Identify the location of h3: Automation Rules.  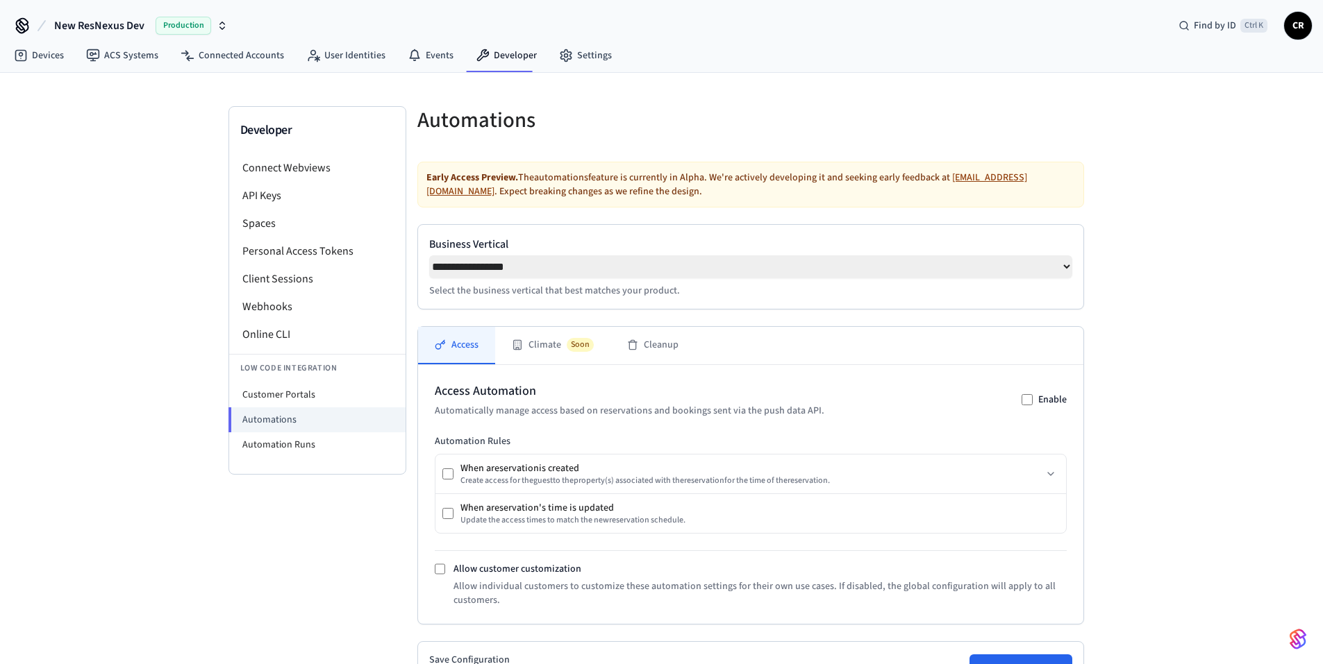
(750, 442).